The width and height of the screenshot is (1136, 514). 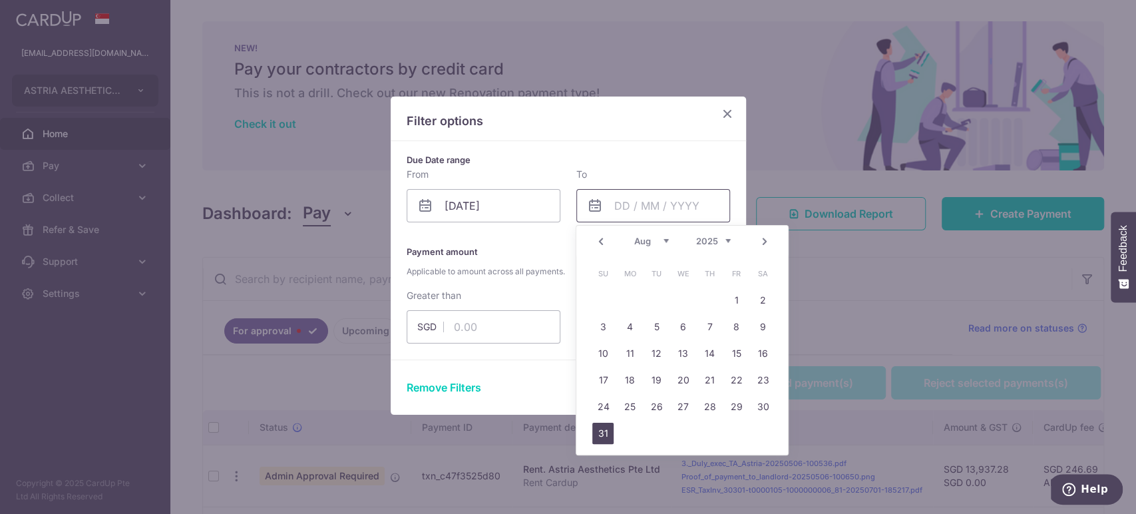 I want to click on a: 1, so click(x=736, y=300).